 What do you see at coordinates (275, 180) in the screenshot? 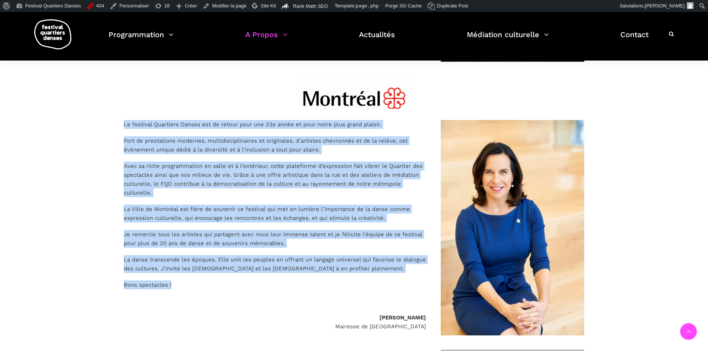
I see `p: Avec sa riche programmation en salle et à l’extérieur, cette plateforme d’expression fait vibrer ...` at bounding box center [275, 180].